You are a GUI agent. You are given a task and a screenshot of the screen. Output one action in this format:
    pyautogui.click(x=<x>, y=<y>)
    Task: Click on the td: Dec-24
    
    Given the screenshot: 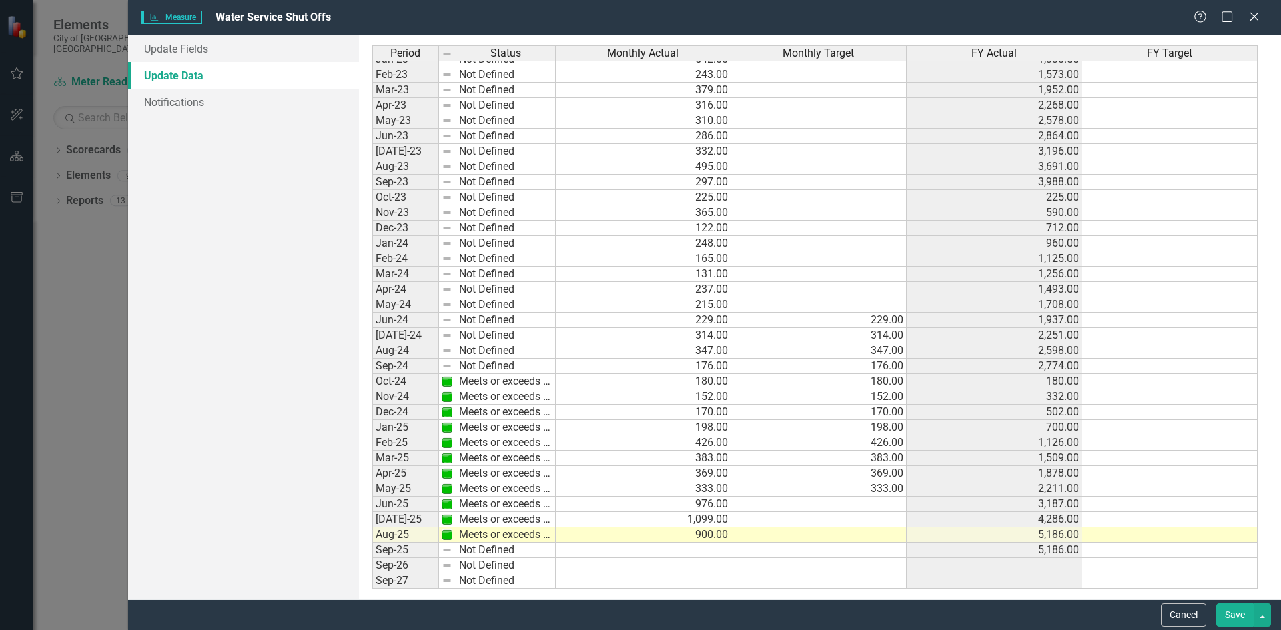 What is the action you would take?
    pyautogui.click(x=406, y=412)
    